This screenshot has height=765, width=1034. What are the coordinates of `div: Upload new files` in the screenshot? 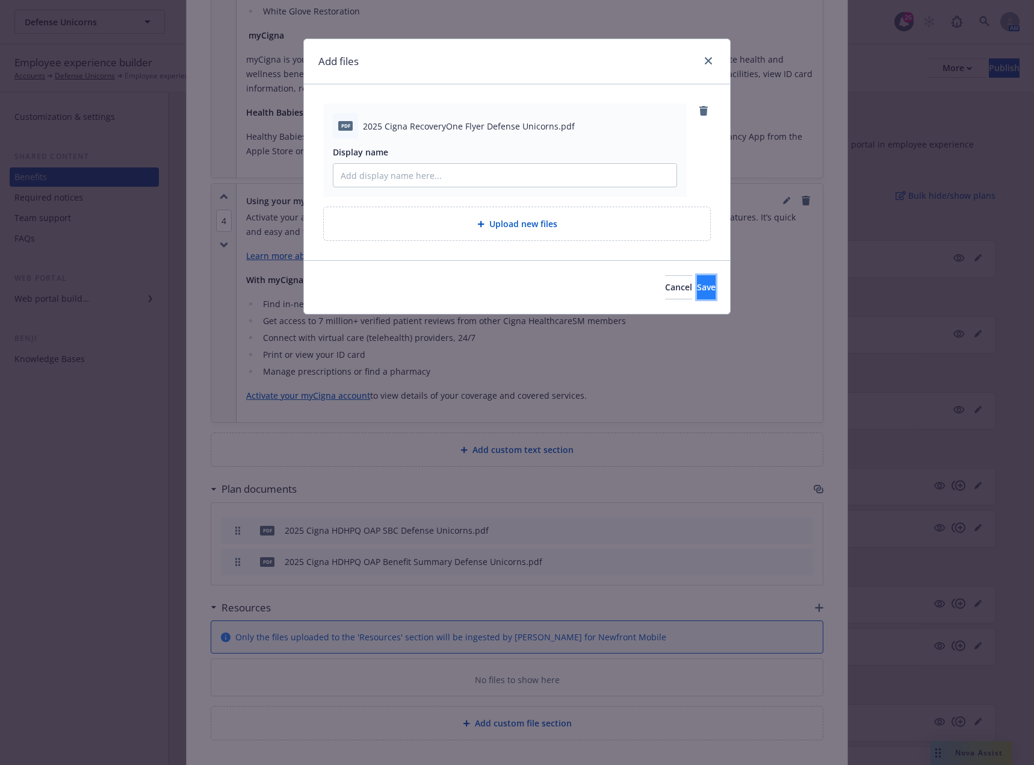 It's located at (517, 223).